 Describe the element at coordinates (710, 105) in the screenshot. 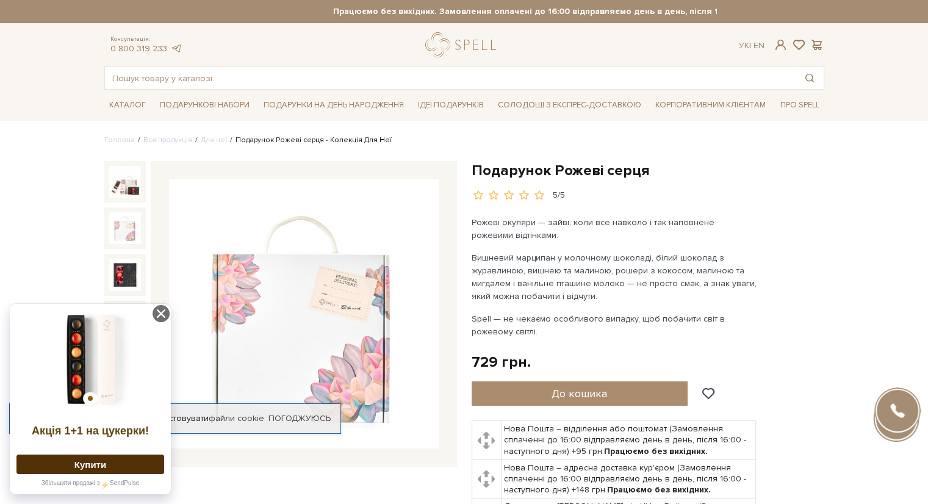

I see `a: Корпоративним клієнтам` at that location.